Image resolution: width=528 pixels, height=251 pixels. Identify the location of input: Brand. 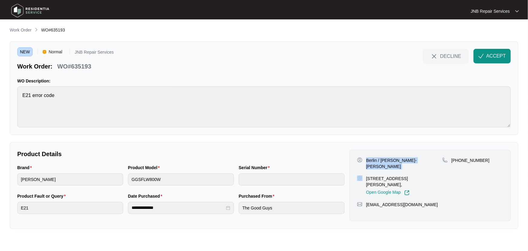
(70, 179).